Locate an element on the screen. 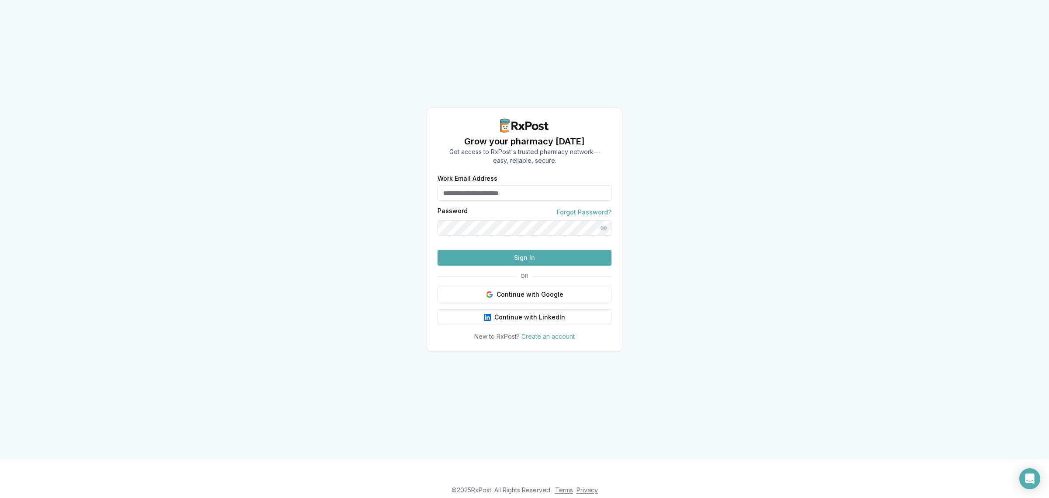 The image size is (1049, 498). a: Terms is located at coordinates (564, 489).